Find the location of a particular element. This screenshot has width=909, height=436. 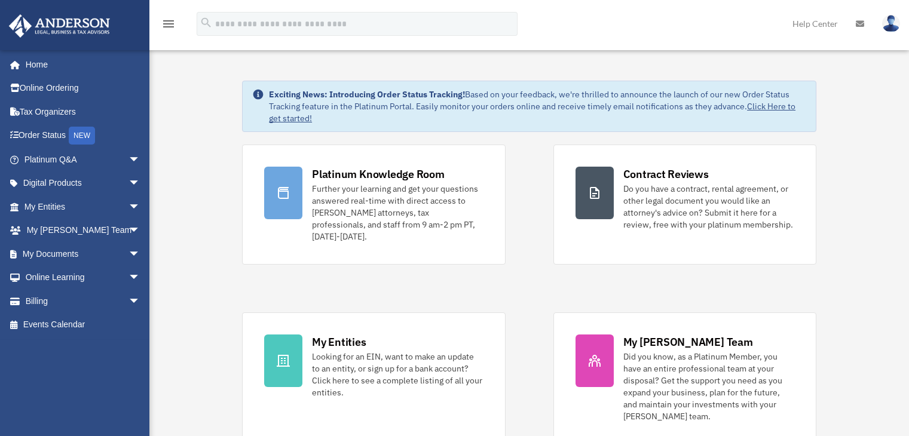

a: My Entitiesarrow_drop_down is located at coordinates (83, 207).